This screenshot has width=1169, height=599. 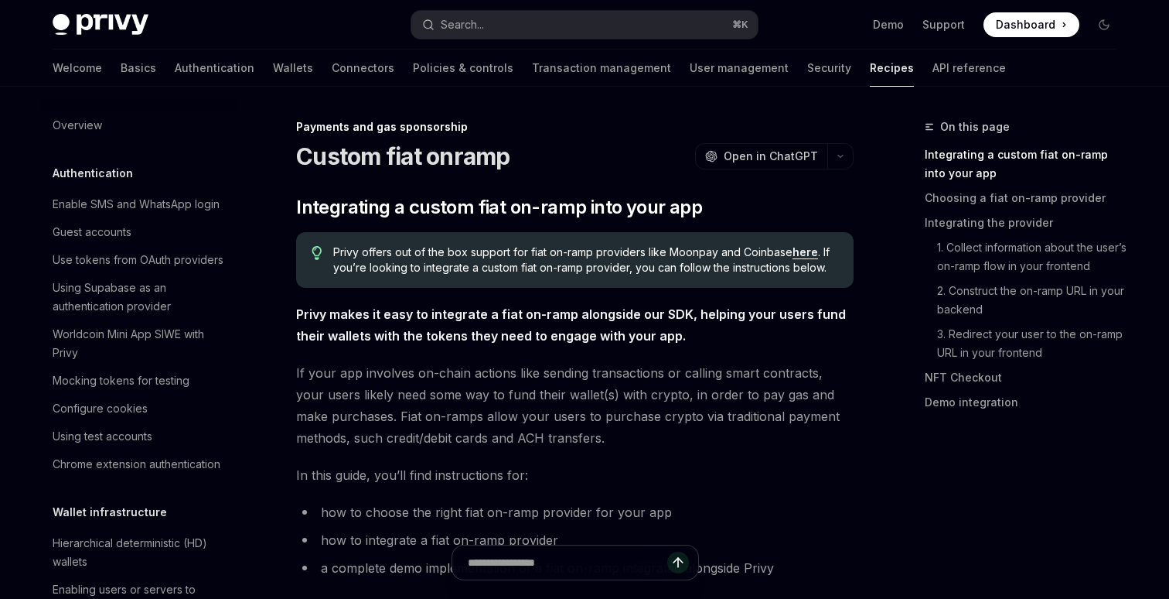 I want to click on li: how to choose the right fiat on-ramp provider for your app, so click(x=575, y=512).